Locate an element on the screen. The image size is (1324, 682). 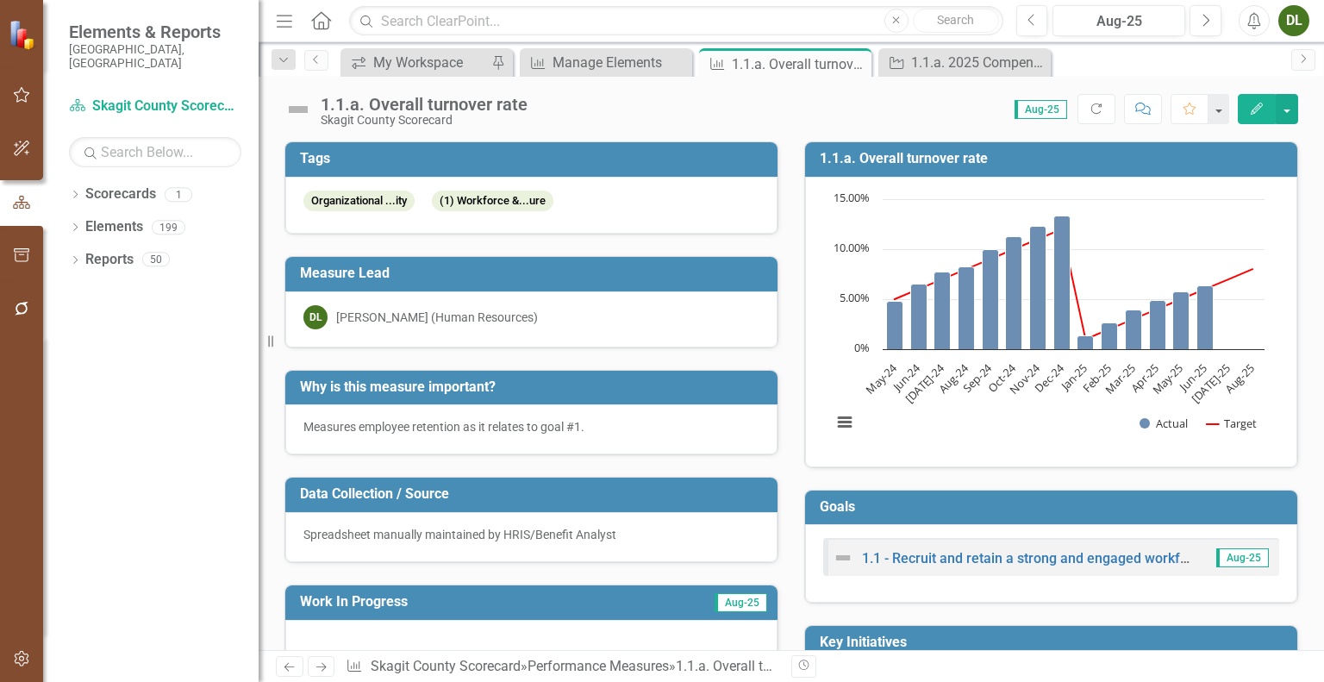
h3: Goals is located at coordinates (1054, 507).